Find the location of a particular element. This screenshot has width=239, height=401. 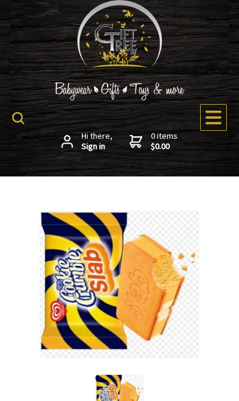

span: 0 items is located at coordinates (164, 141).